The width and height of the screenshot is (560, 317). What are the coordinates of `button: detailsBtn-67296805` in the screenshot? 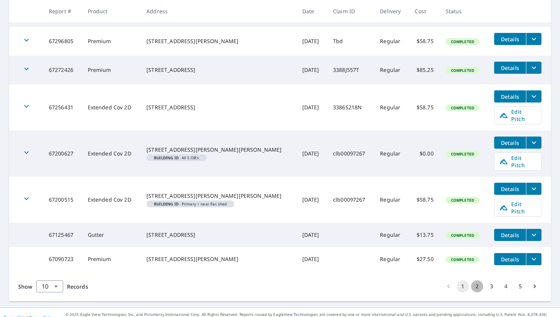 It's located at (510, 39).